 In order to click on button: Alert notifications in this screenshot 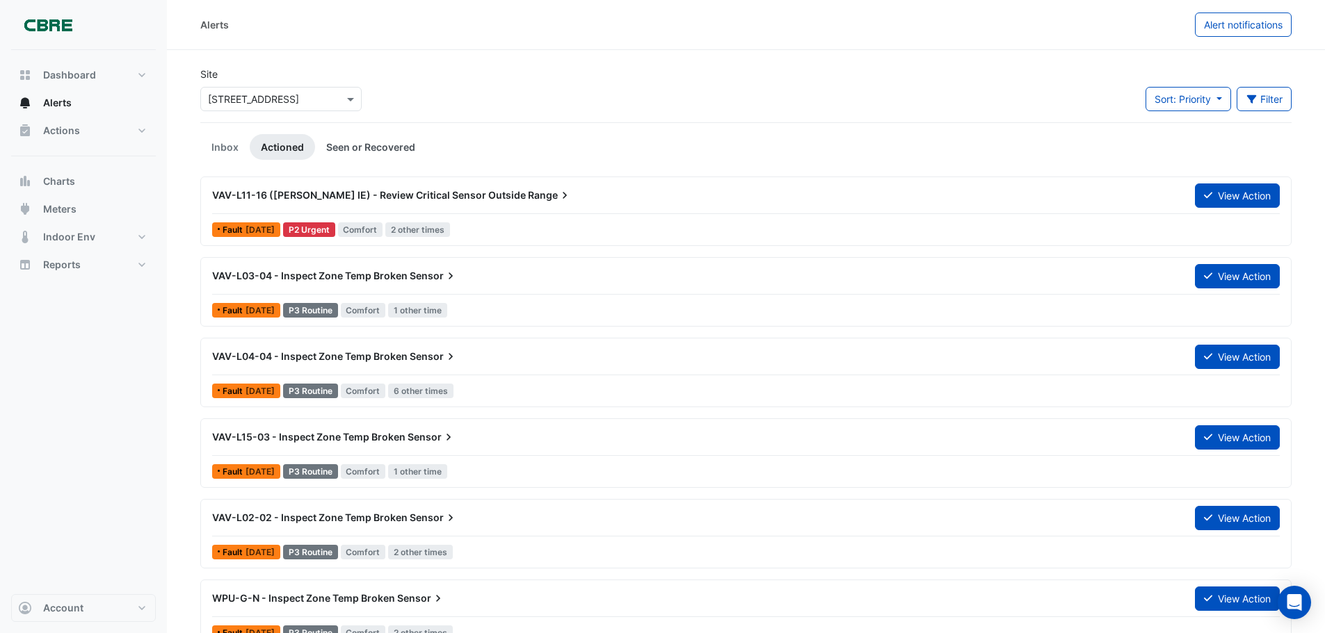, I will do `click(1243, 24)`.